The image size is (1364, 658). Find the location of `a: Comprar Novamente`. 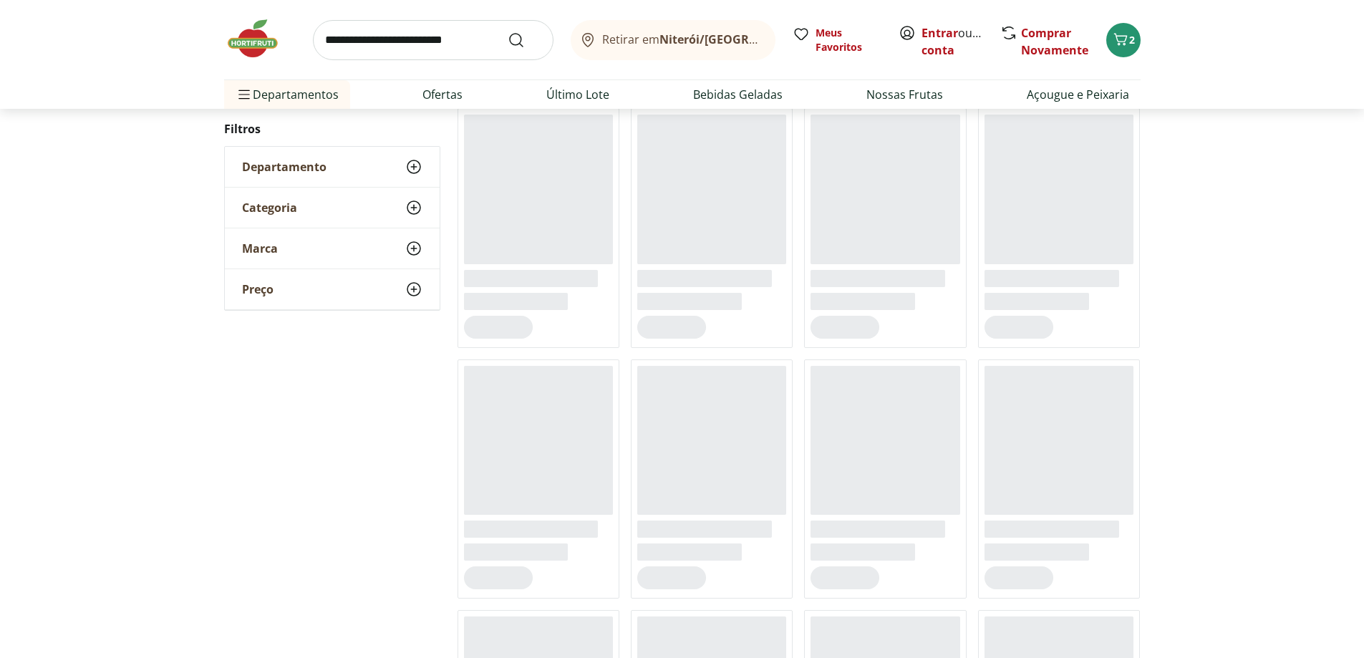

a: Comprar Novamente is located at coordinates (1055, 42).